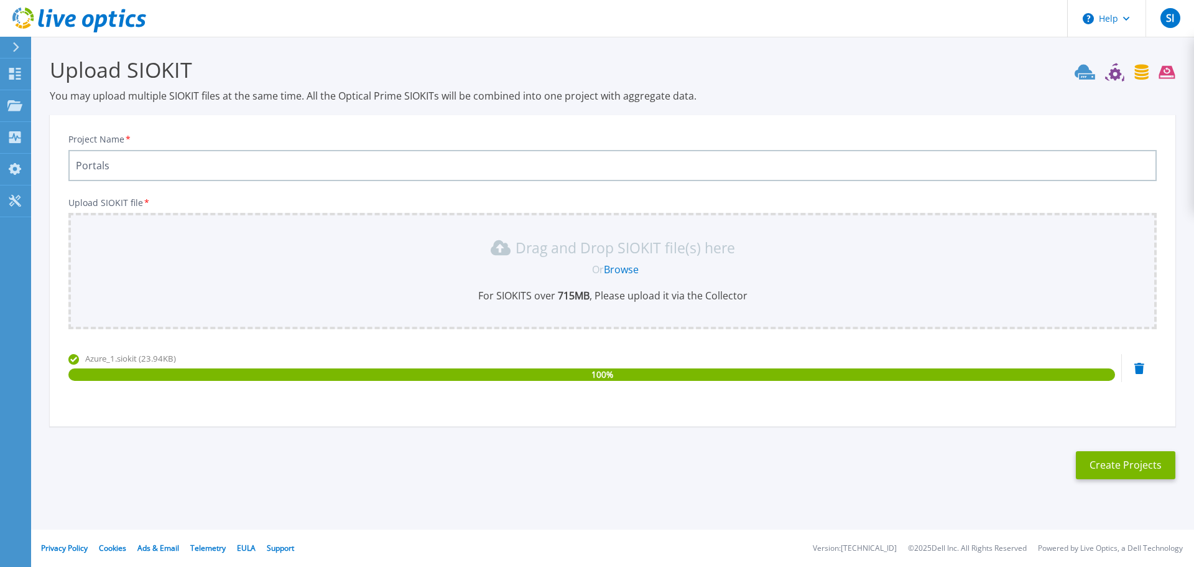 The image size is (1194, 567). Describe the element at coordinates (613, 70) in the screenshot. I see `h3: Upload SIOKIT` at that location.